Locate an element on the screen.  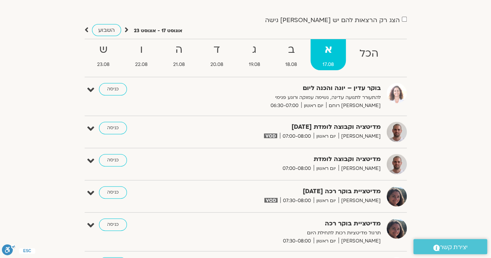
strong: ש is located at coordinates (104, 50).